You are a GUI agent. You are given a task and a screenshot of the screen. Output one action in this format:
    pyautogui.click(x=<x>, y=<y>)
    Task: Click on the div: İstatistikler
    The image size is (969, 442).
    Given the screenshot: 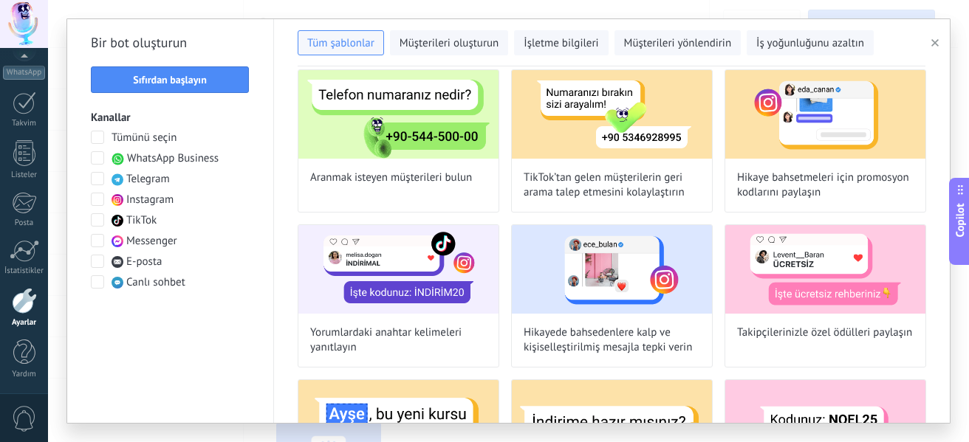 What is the action you would take?
    pyautogui.click(x=24, y=271)
    